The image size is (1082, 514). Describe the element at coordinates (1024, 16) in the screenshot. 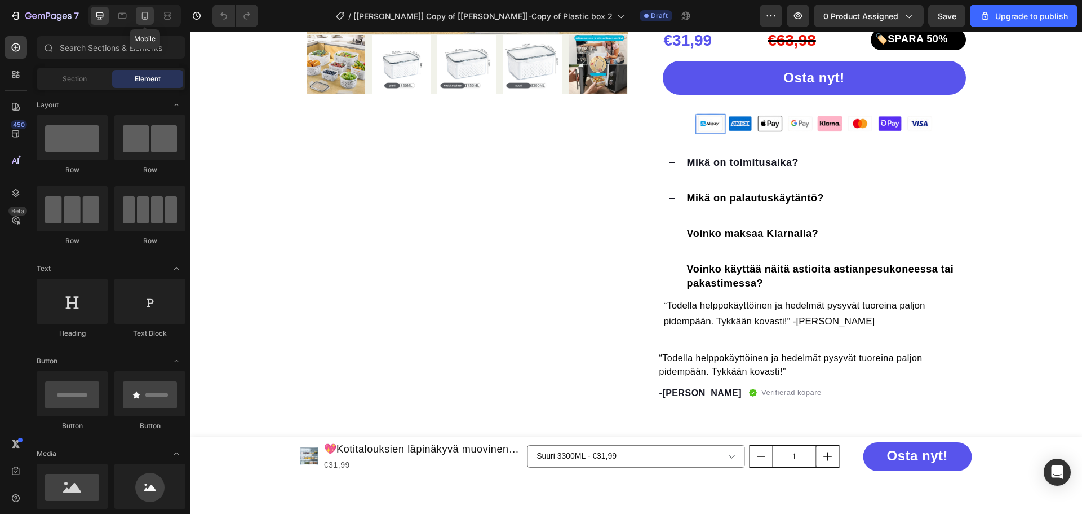

I see `button: Upgrade to publish` at that location.